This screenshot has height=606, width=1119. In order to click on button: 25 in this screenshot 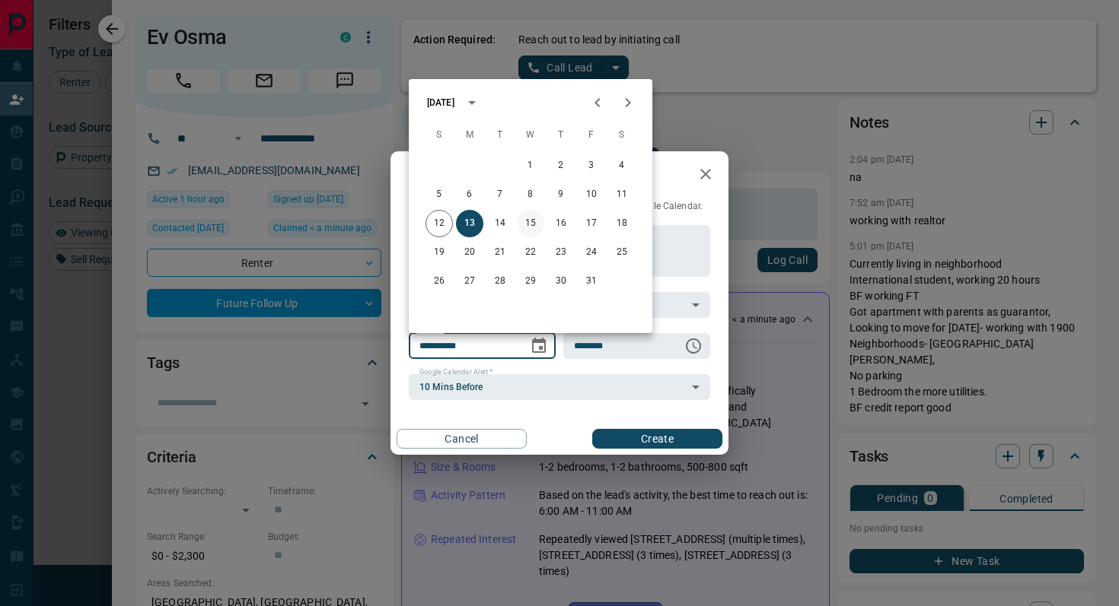, I will do `click(622, 253)`.